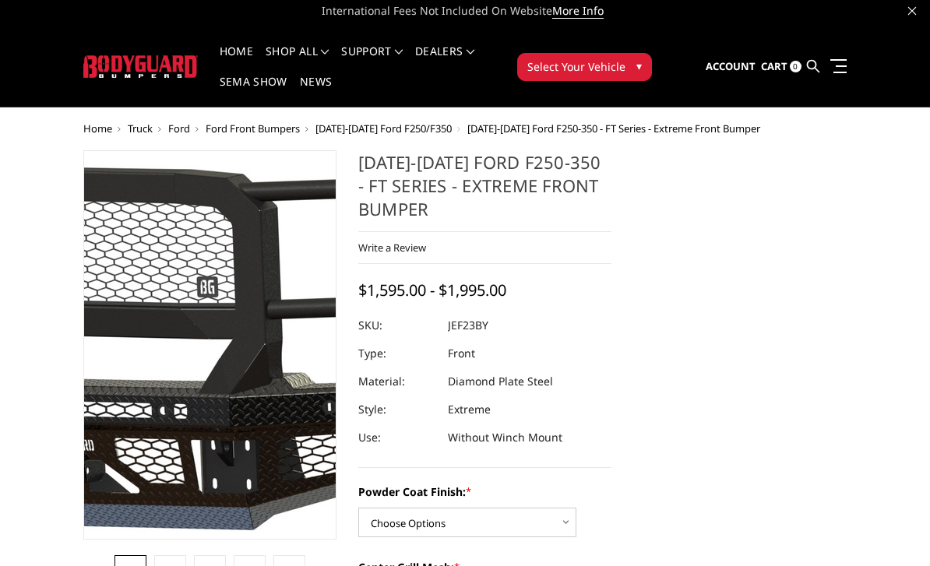  Describe the element at coordinates (253, 91) in the screenshot. I see `a: SEMA Show` at that location.